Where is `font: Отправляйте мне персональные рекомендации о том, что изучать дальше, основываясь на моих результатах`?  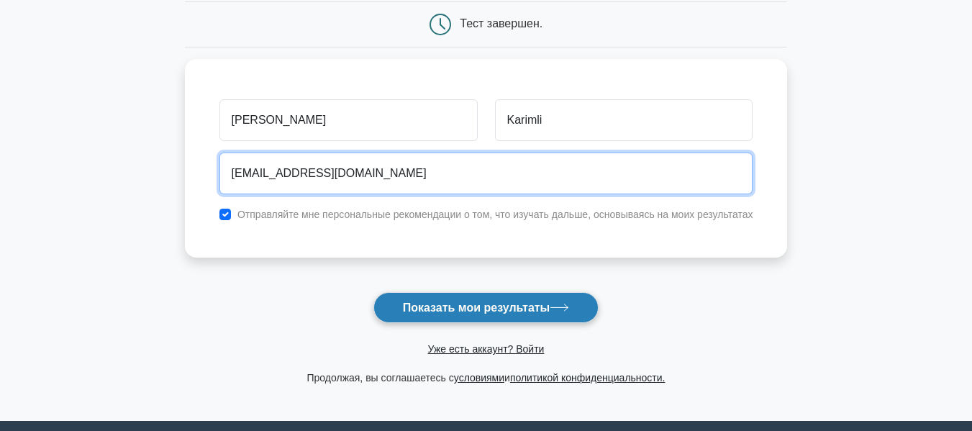
font: Отправляйте мне персональные рекомендации о том, что изучать дальше, основываясь на моих результатах is located at coordinates (495, 214).